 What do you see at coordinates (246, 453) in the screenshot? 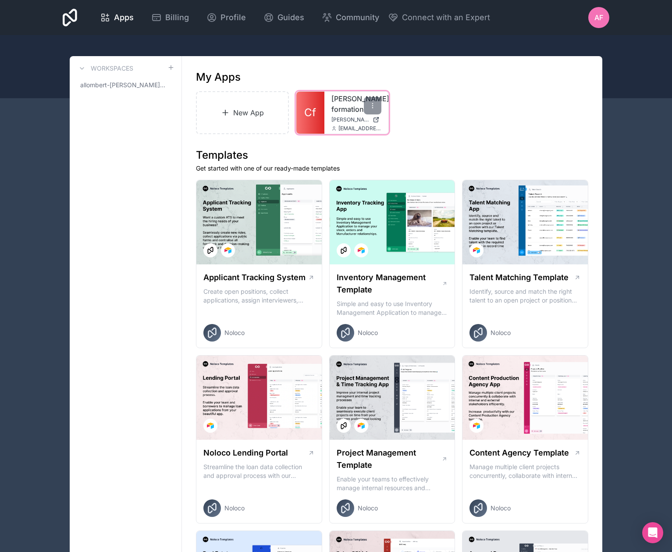
I see `h1: Noloco Lending Portal` at bounding box center [246, 453].